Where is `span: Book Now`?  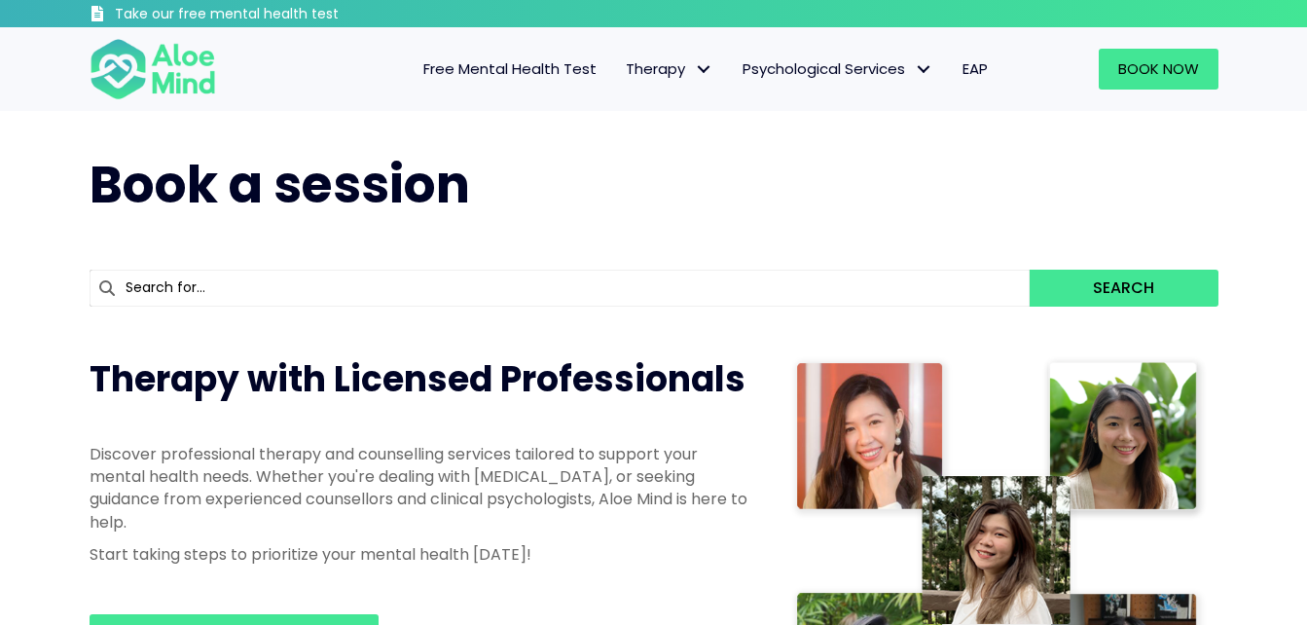
span: Book Now is located at coordinates (1158, 68).